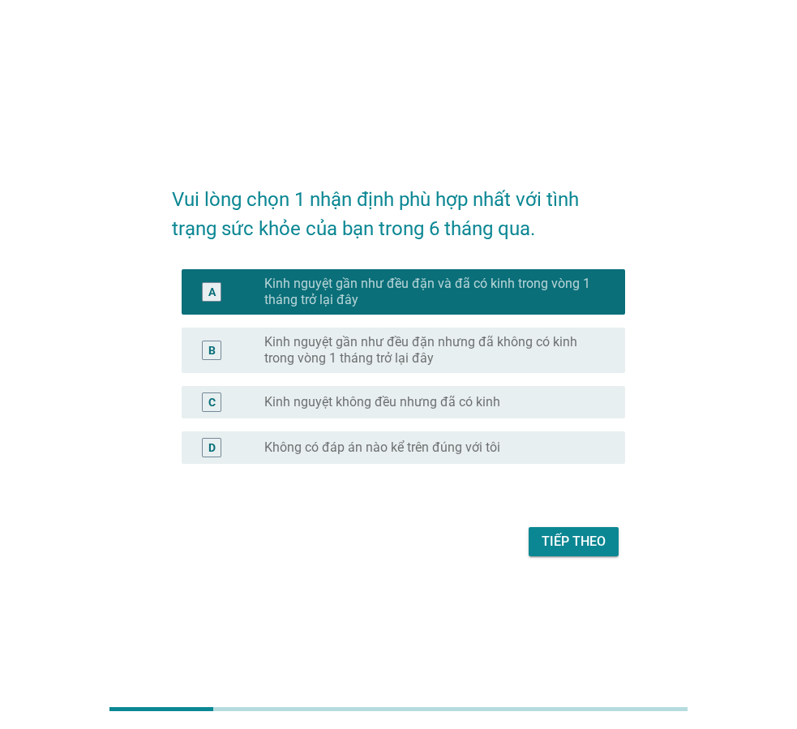 This screenshot has height=729, width=797. I want to click on div: C, so click(212, 401).